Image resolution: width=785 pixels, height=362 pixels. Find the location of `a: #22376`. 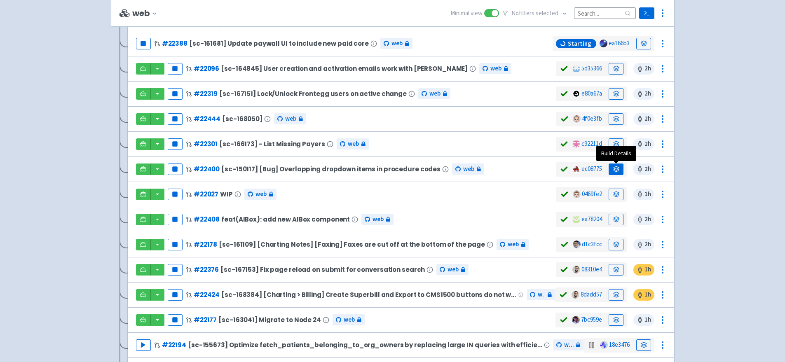

a: #22376 is located at coordinates (206, 269).